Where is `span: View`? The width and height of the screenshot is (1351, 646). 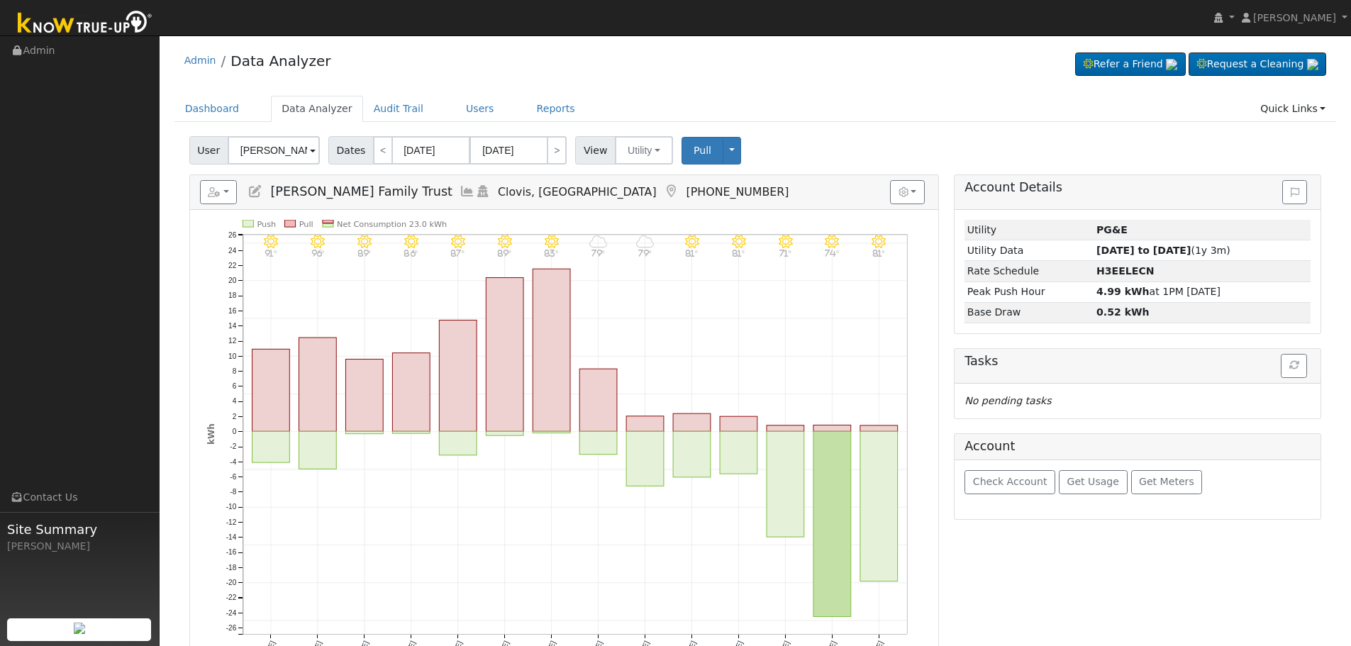 span: View is located at coordinates (595, 150).